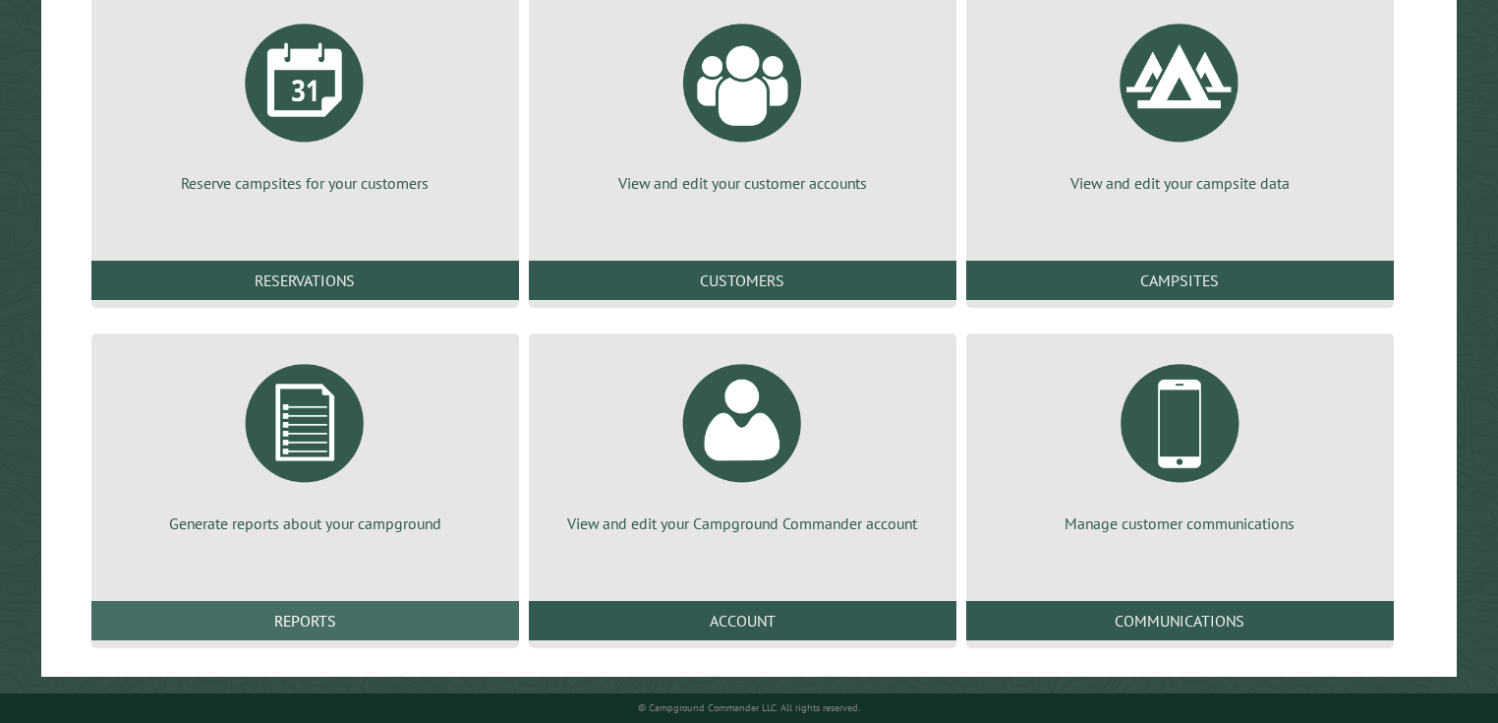  I want to click on a: Reports, so click(305, 620).